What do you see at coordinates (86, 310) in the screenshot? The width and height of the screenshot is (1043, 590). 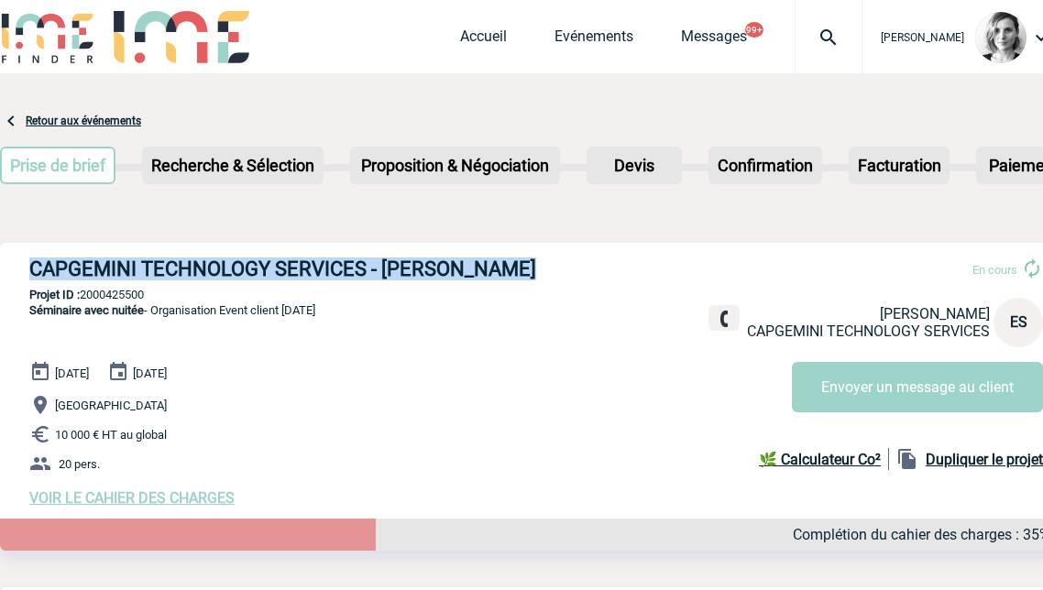 I see `span: Séminaire avec nuitée` at bounding box center [86, 310].